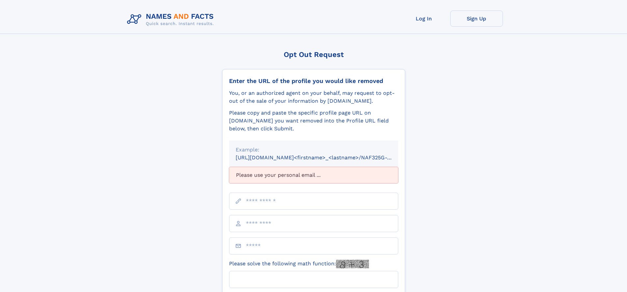 The height and width of the screenshot is (292, 627). What do you see at coordinates (314, 175) in the screenshot?
I see `div: Please use your personal email ...` at bounding box center [314, 175].